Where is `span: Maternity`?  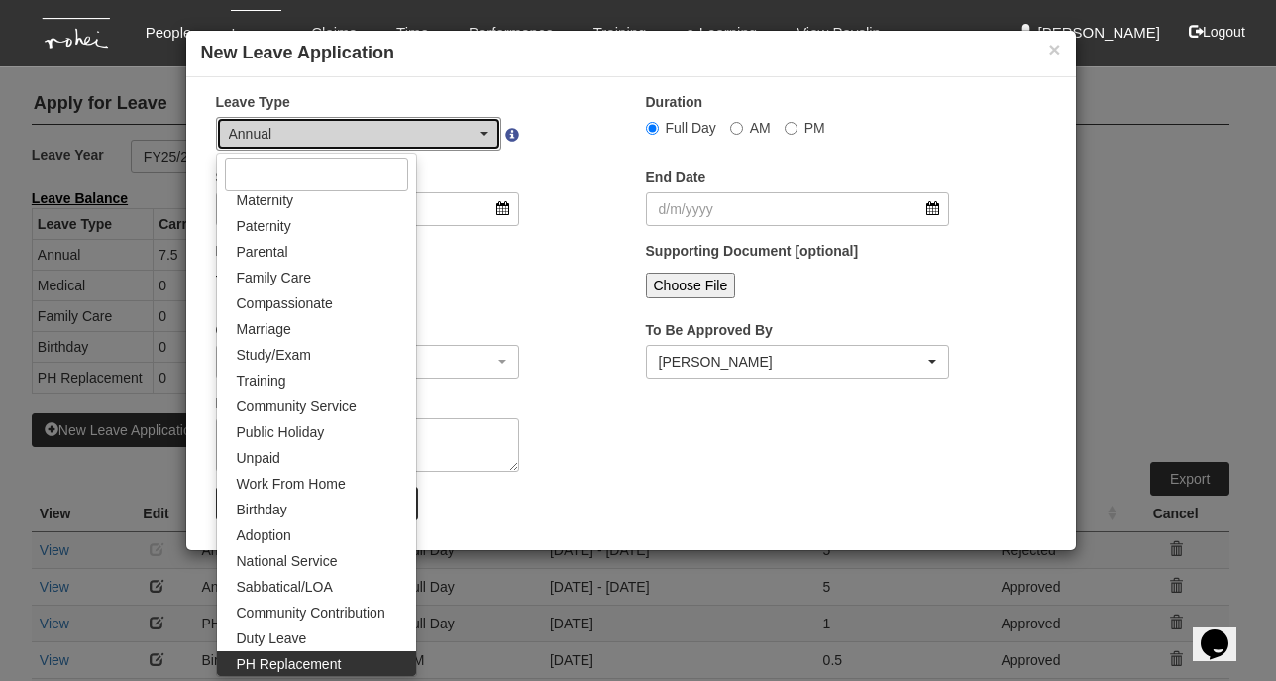
span: Maternity is located at coordinates (266, 200).